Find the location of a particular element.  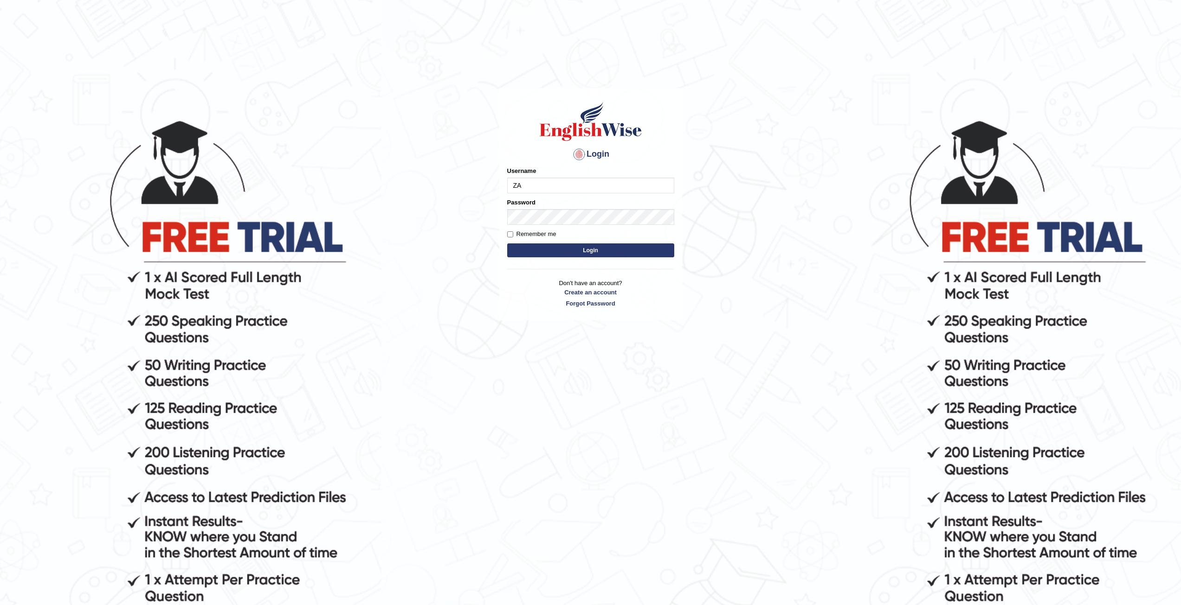

h4: Login is located at coordinates (591, 154).